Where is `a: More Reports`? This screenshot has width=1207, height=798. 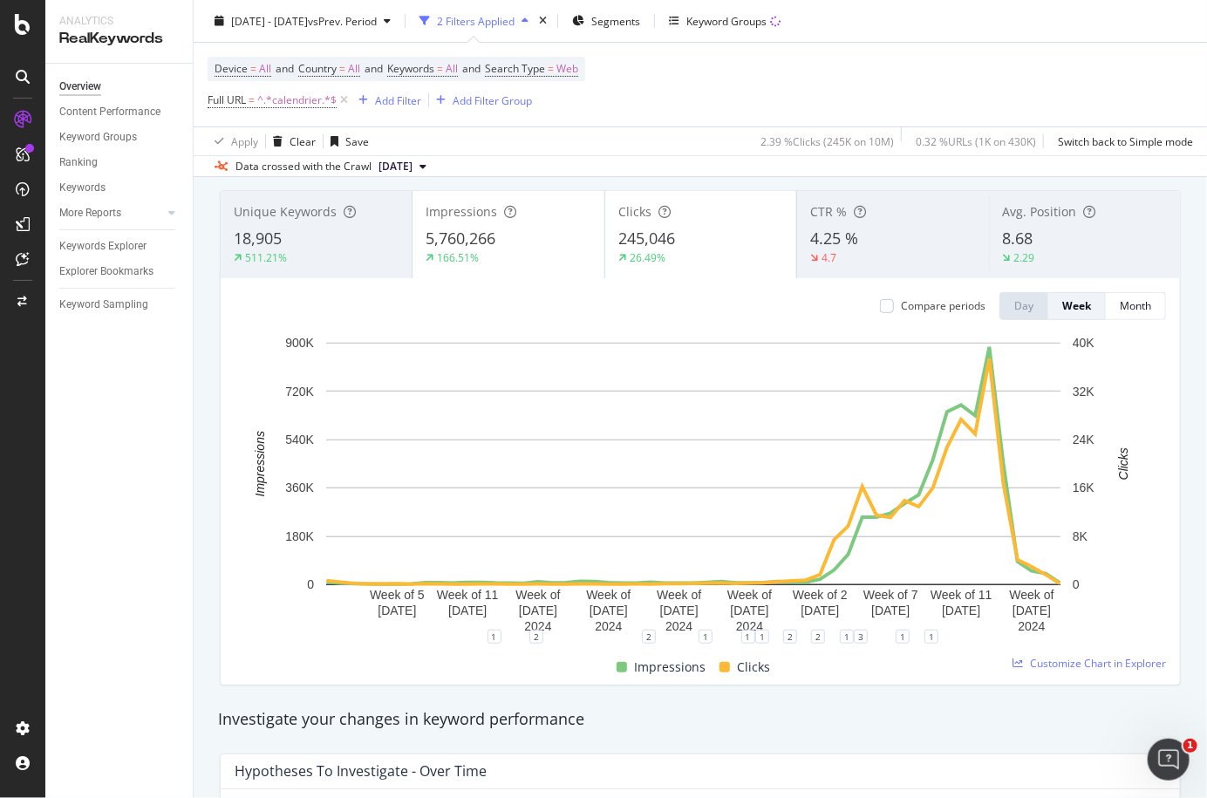
a: More Reports is located at coordinates (111, 213).